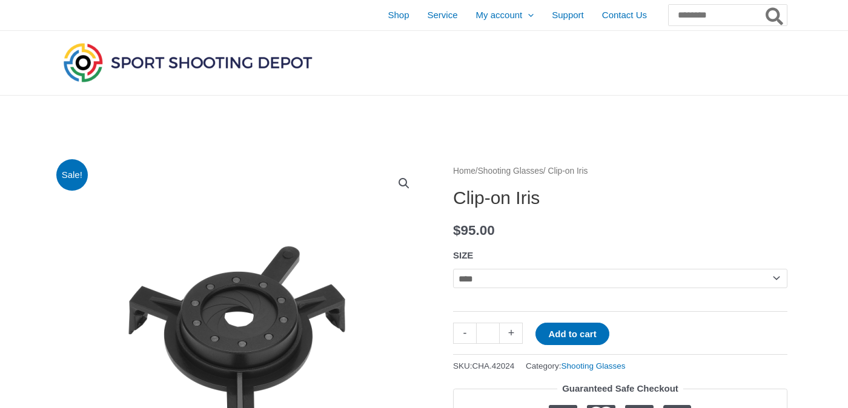 The width and height of the screenshot is (848, 408). What do you see at coordinates (620, 171) in the screenshot?
I see `nav: Breadcrumb` at bounding box center [620, 171].